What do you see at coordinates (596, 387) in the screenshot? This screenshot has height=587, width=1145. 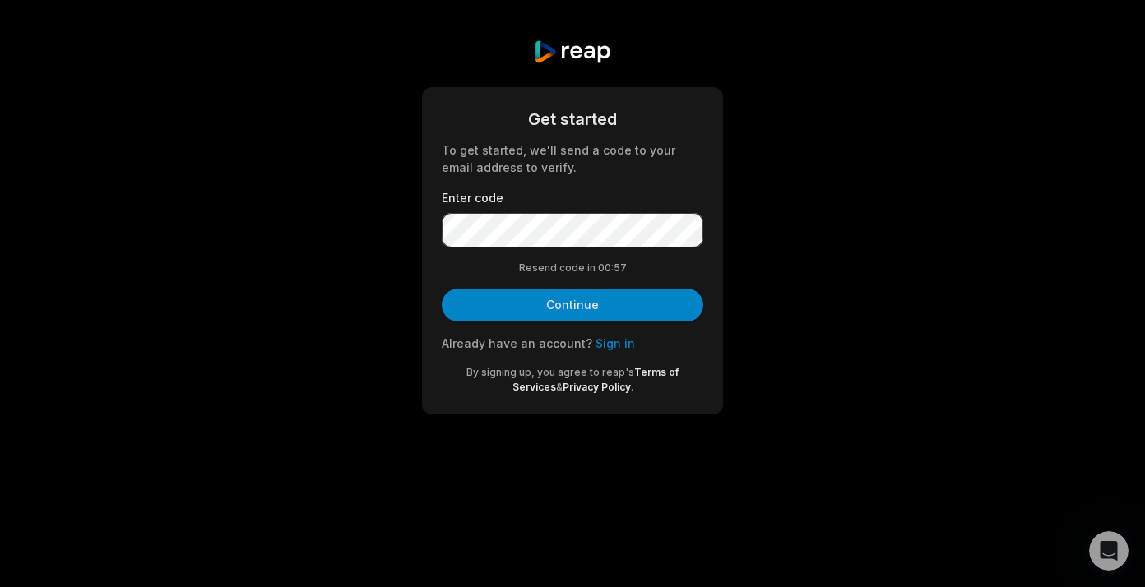 I see `a: Privacy Policy` at bounding box center [596, 387].